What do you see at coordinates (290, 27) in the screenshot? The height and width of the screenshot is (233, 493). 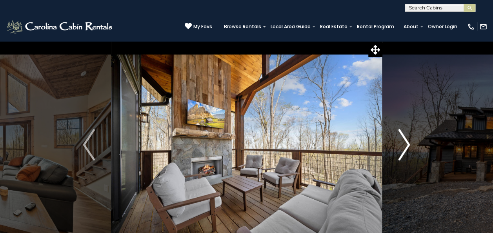 I see `a: Local Area Guide` at bounding box center [290, 27].